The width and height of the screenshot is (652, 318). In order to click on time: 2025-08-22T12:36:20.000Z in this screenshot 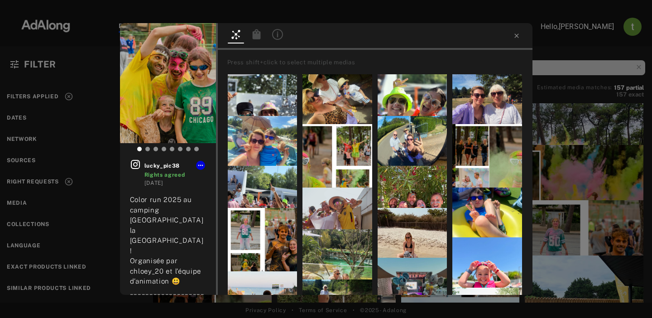, I will do `click(154, 183)`.